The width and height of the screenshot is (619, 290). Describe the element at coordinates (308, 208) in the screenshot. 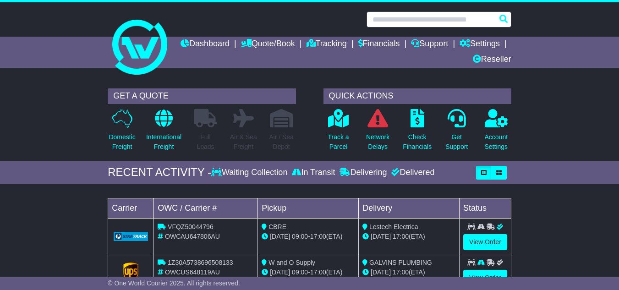

I see `td: Pickup` at that location.